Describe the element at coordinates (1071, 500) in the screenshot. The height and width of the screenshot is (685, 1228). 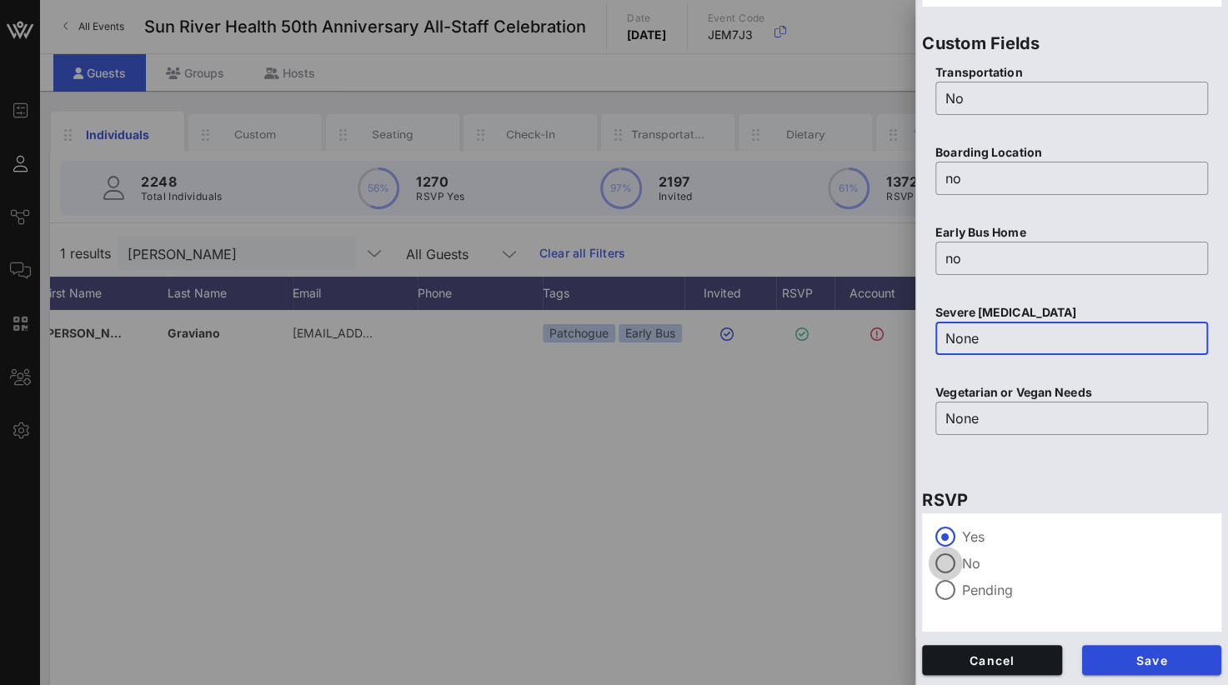
I see `p: RSVP` at that location.